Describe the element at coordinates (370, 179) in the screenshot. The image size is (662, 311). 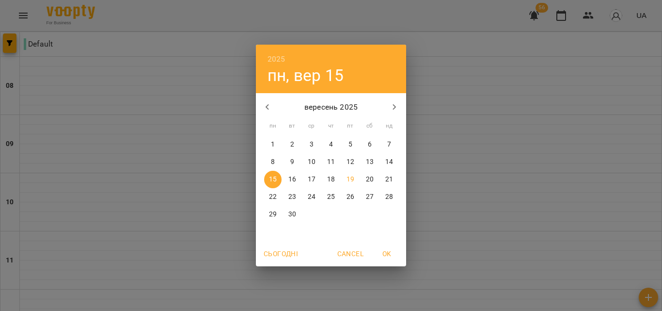
I see `p: 20` at that location.